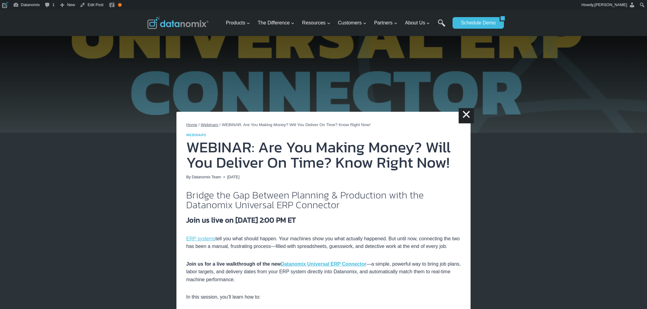 This screenshot has height=309, width=647. I want to click on span: Customers, so click(352, 23).